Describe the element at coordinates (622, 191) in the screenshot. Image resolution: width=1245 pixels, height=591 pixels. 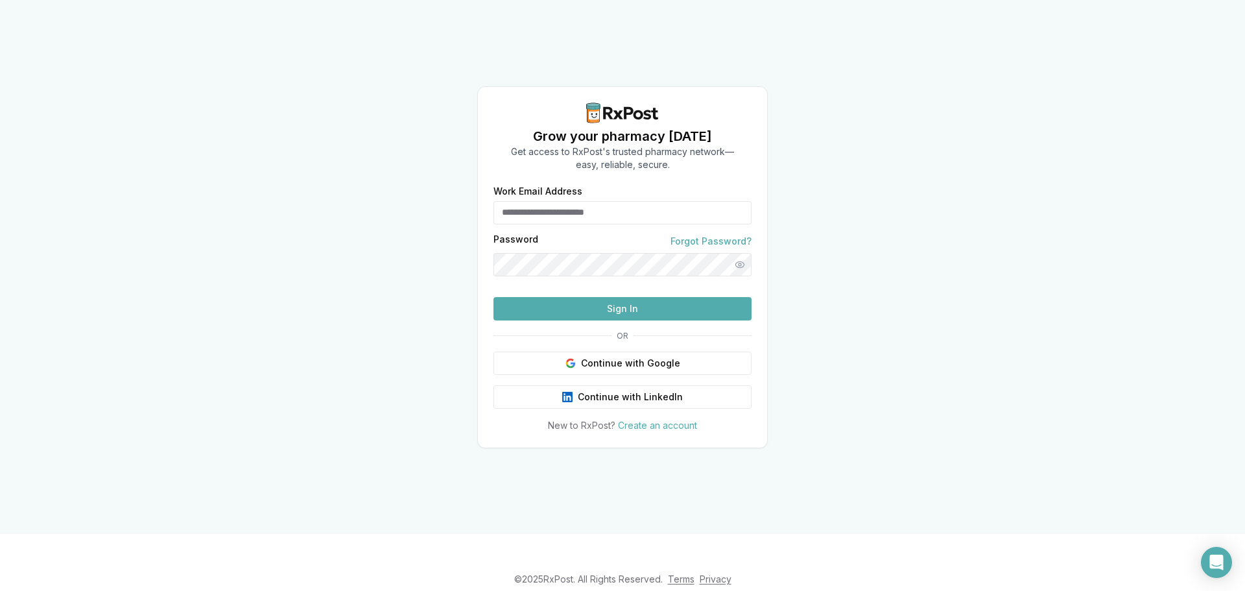
I see `label: Work Email Address` at that location.